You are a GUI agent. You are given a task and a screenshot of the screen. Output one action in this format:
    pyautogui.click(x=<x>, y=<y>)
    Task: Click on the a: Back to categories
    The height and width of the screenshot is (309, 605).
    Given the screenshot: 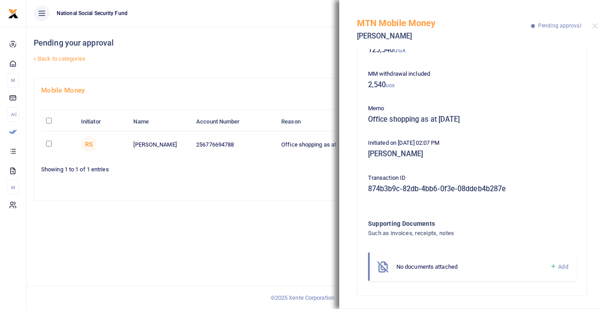 What is the action you would take?
    pyautogui.click(x=219, y=59)
    